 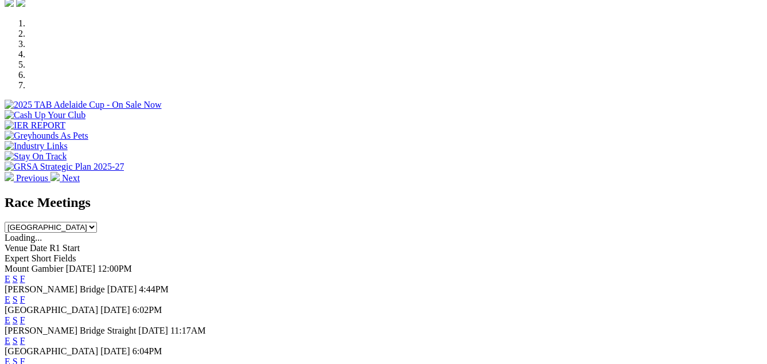 I want to click on span: Short, so click(x=41, y=258).